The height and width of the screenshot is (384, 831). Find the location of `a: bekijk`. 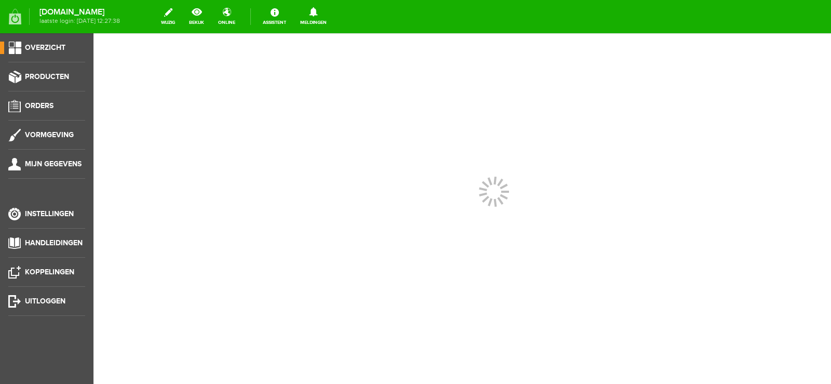

a: bekijk is located at coordinates (196, 17).